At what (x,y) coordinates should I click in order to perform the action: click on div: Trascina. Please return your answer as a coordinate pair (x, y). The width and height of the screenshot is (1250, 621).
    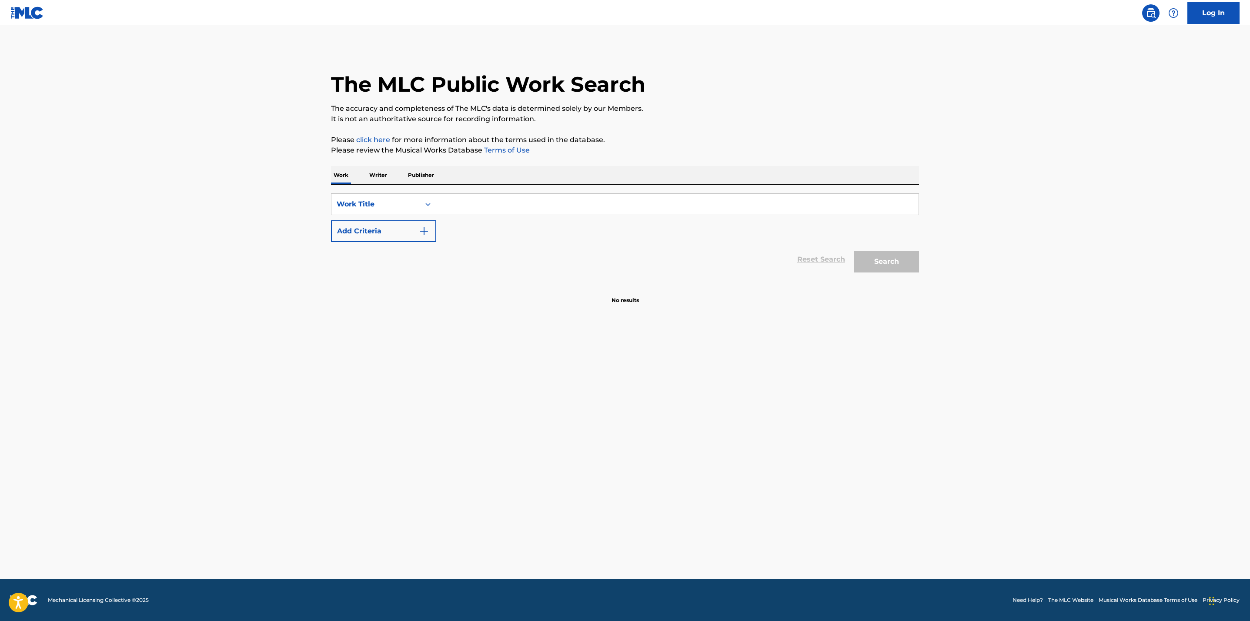
    Looking at the image, I should click on (1211, 601).